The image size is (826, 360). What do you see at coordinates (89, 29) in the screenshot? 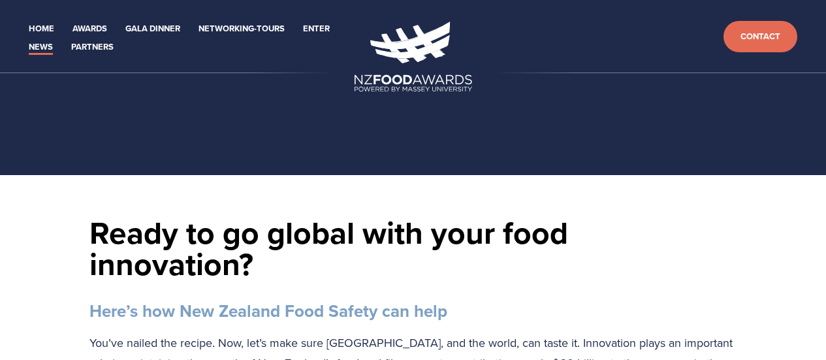
I see `a: Awards` at bounding box center [89, 29].